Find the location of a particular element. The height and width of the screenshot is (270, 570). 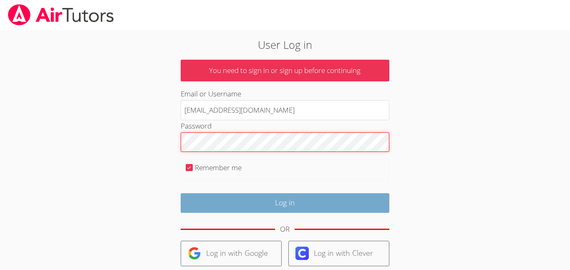

label: Email or Username is located at coordinates (211, 93).